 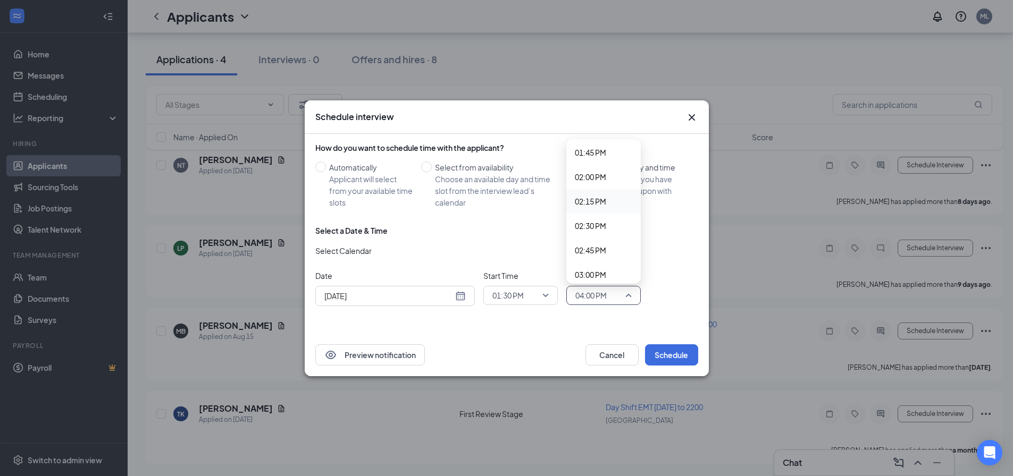 I want to click on svg: Cross, so click(x=692, y=118).